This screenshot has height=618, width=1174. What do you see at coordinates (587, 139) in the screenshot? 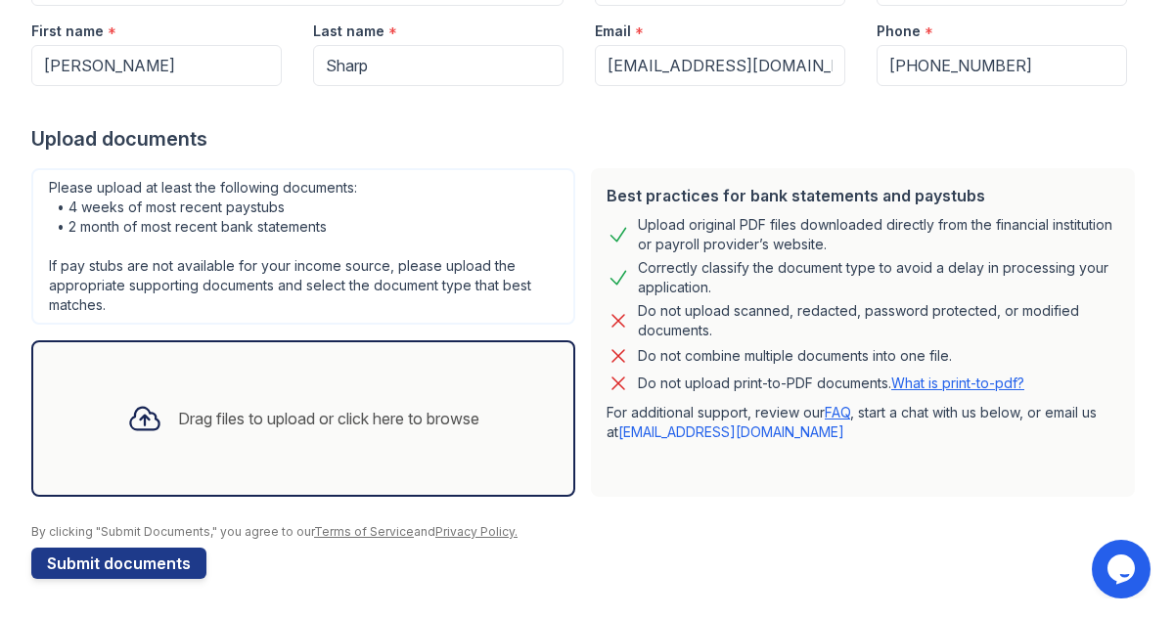
I see `div: Upload documents` at bounding box center [587, 139].